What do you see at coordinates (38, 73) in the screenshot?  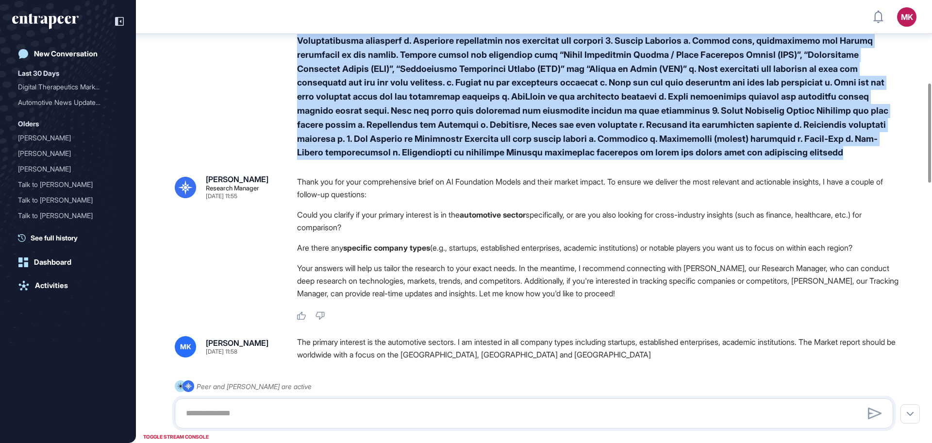 I see `div: Last 30 Days` at bounding box center [38, 73].